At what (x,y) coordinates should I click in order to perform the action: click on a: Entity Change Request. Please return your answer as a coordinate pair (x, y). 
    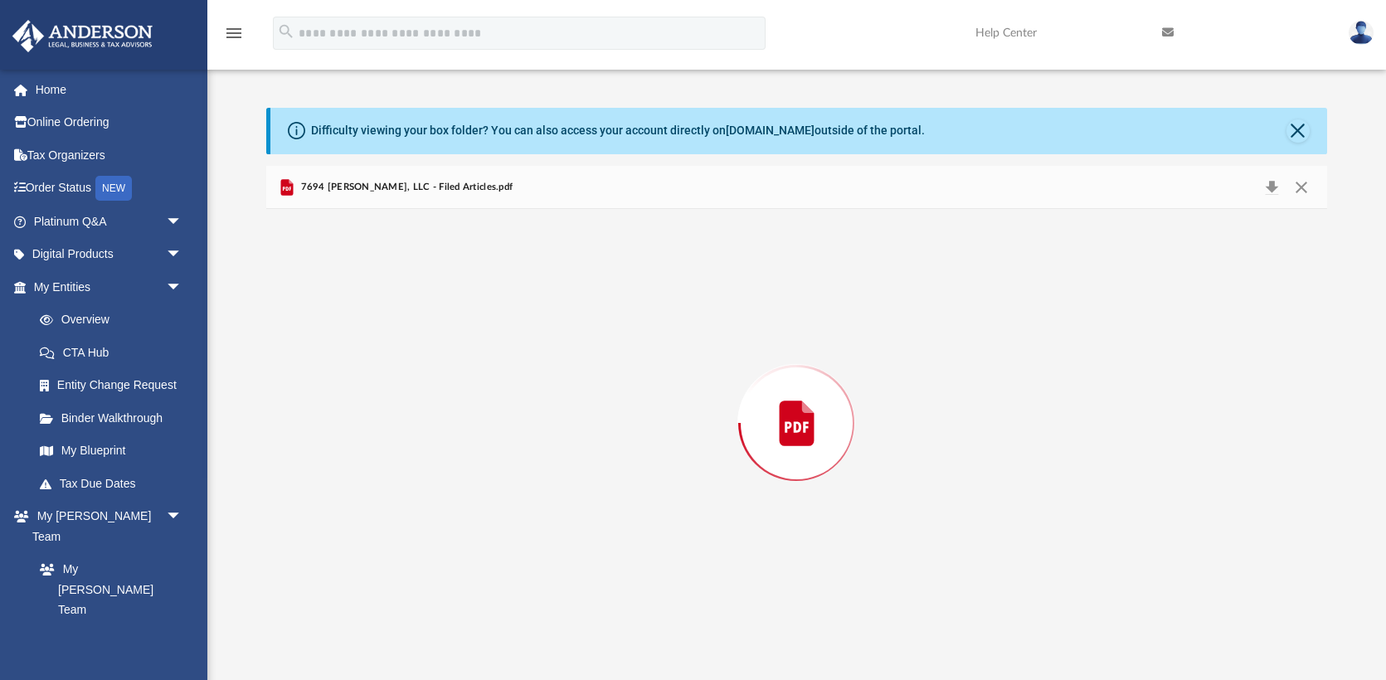
    Looking at the image, I should click on (115, 386).